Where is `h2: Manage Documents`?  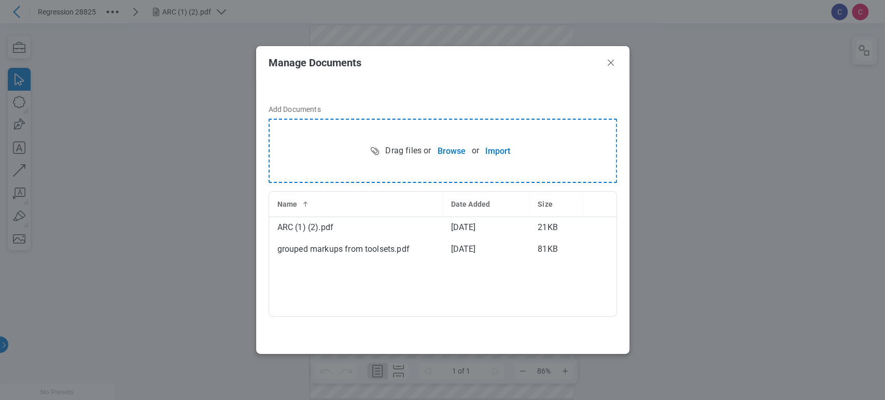
h2: Manage Documents is located at coordinates (435, 63).